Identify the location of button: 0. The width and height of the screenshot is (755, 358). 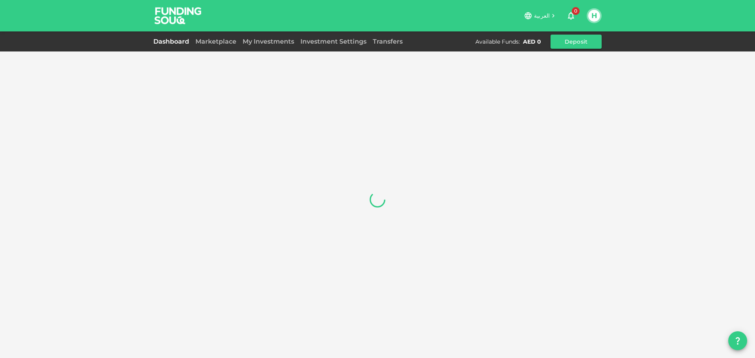
(571, 16).